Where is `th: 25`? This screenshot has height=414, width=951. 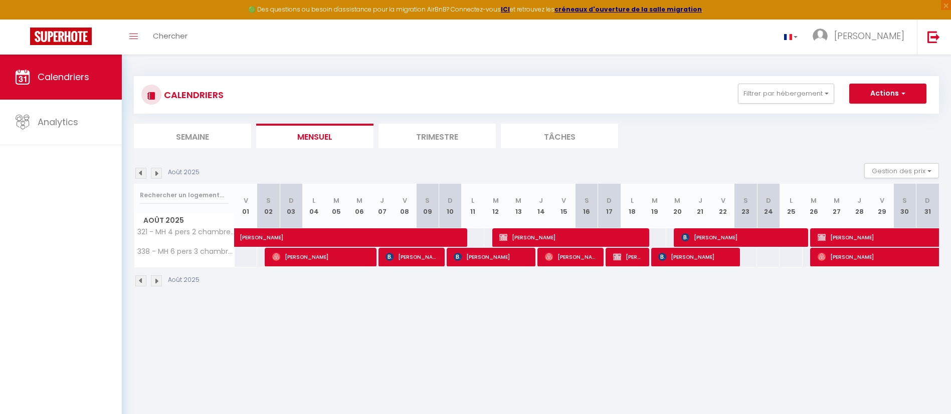 th: 25 is located at coordinates (790, 206).